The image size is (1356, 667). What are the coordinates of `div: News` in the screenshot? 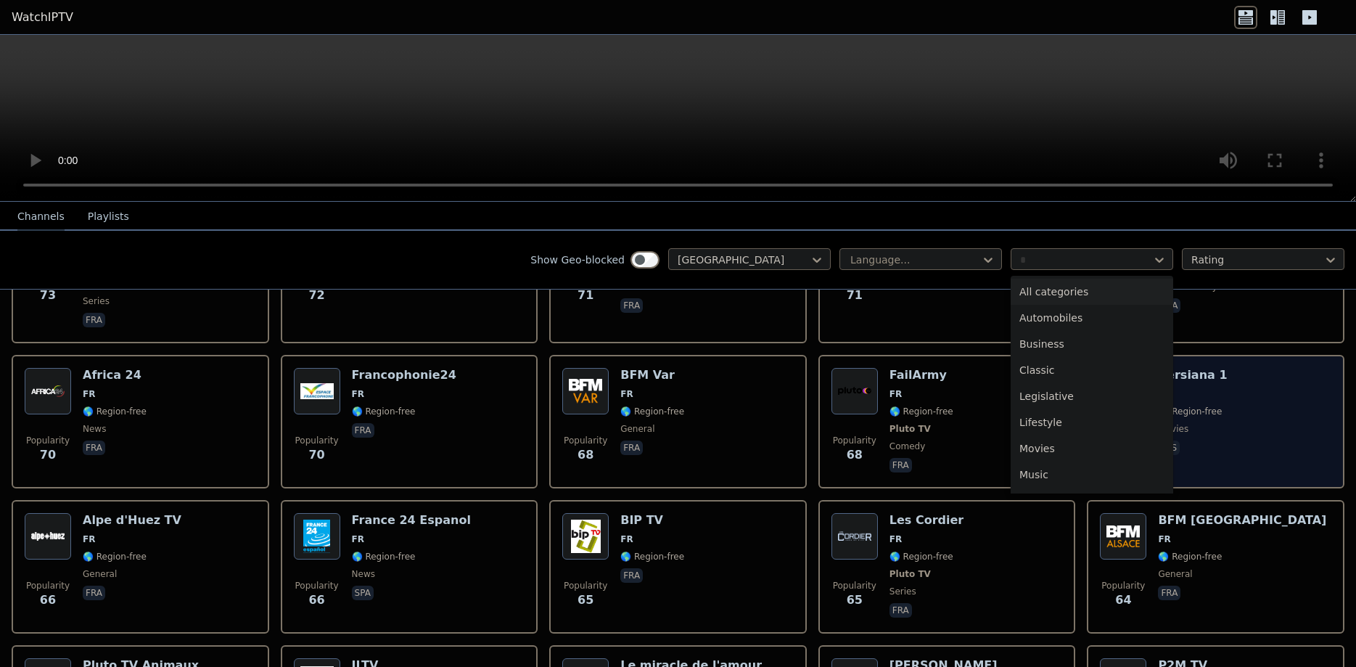 It's located at (1092, 501).